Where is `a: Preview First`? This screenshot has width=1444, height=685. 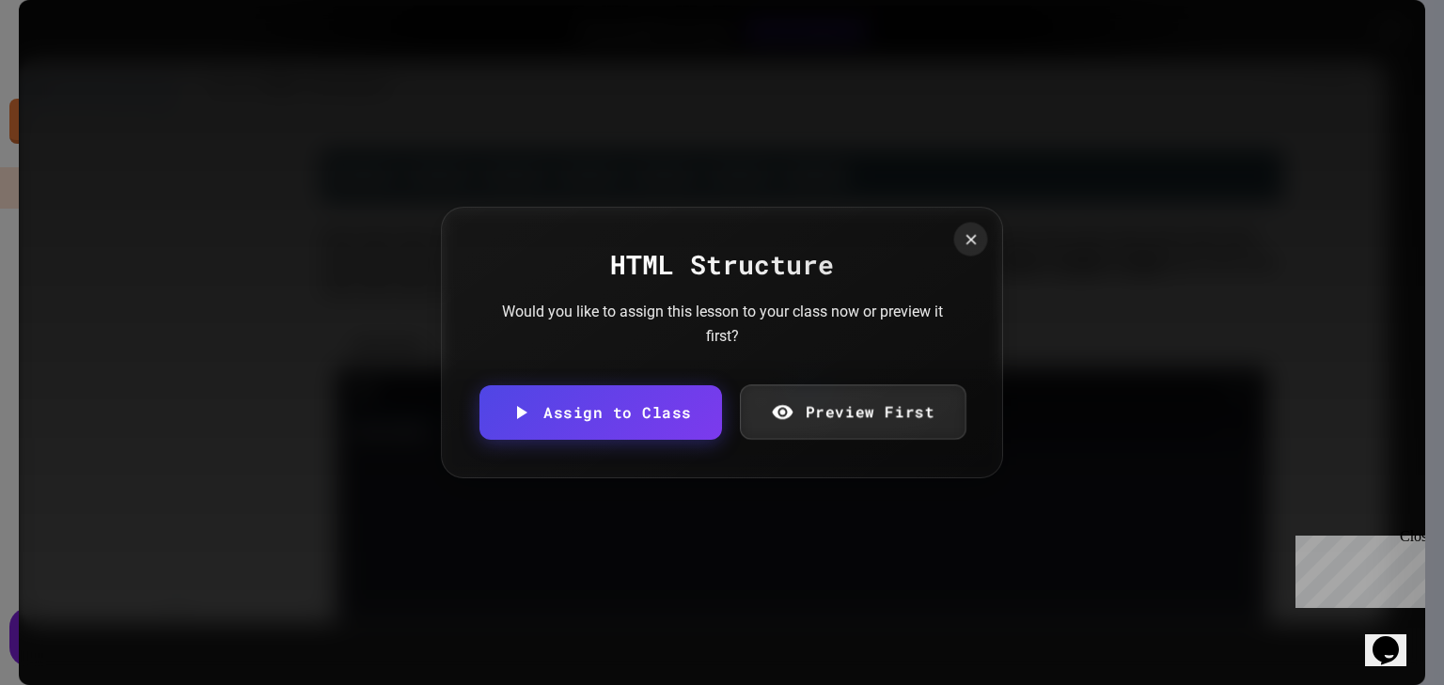 a: Preview First is located at coordinates (852, 412).